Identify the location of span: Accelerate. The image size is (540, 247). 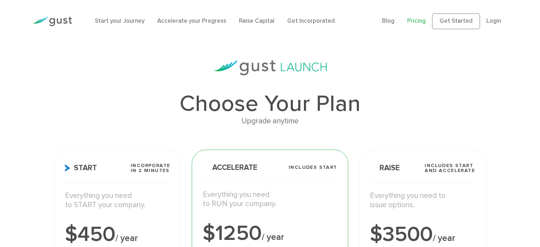
(230, 167).